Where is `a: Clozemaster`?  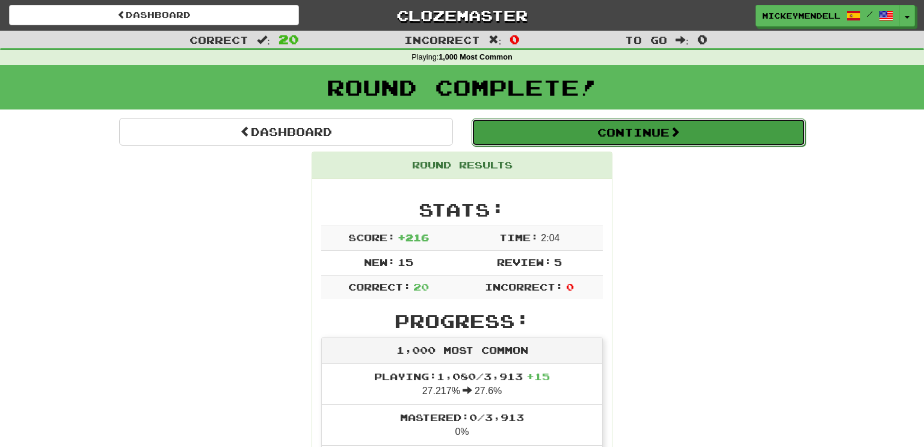 a: Clozemaster is located at coordinates (462, 15).